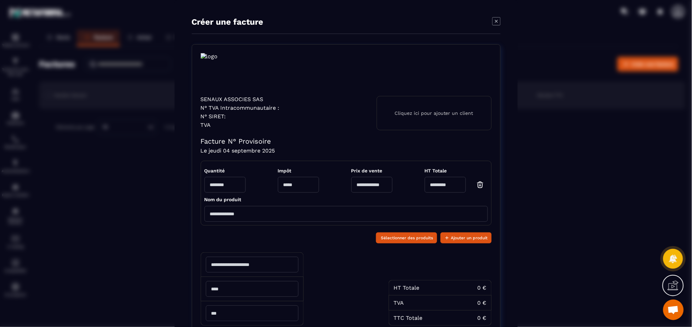  I want to click on span: Impôt, so click(298, 171).